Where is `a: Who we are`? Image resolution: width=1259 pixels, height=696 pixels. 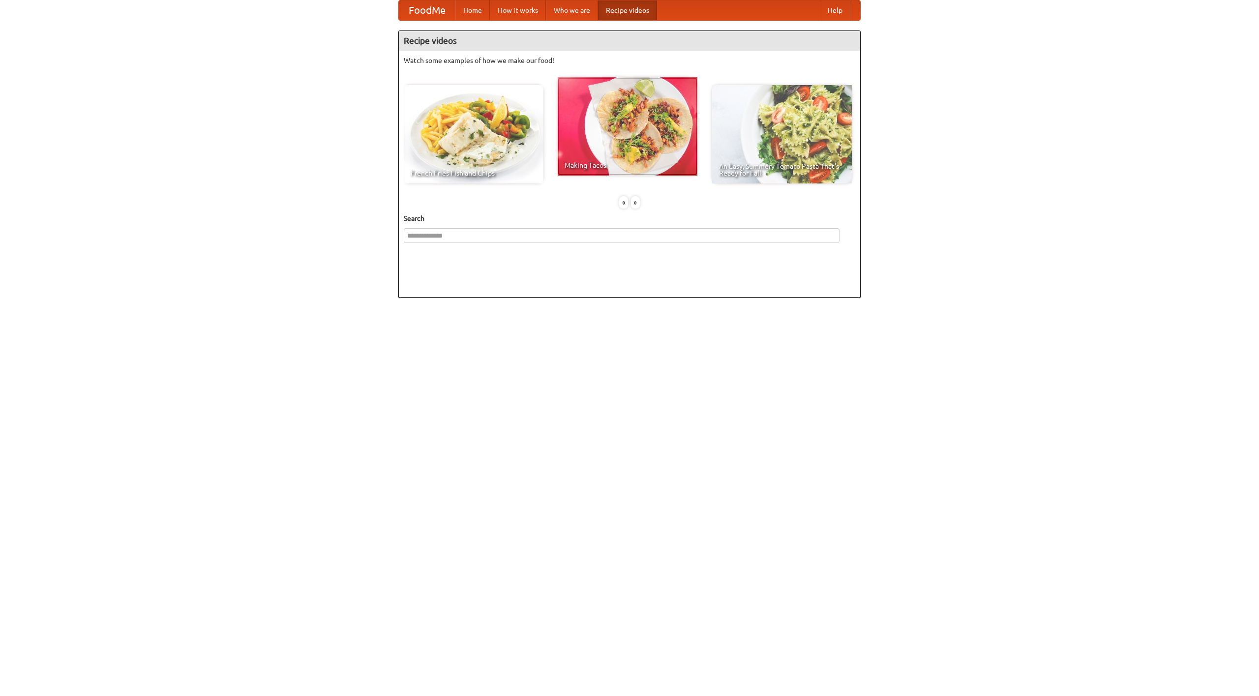
a: Who we are is located at coordinates (572, 10).